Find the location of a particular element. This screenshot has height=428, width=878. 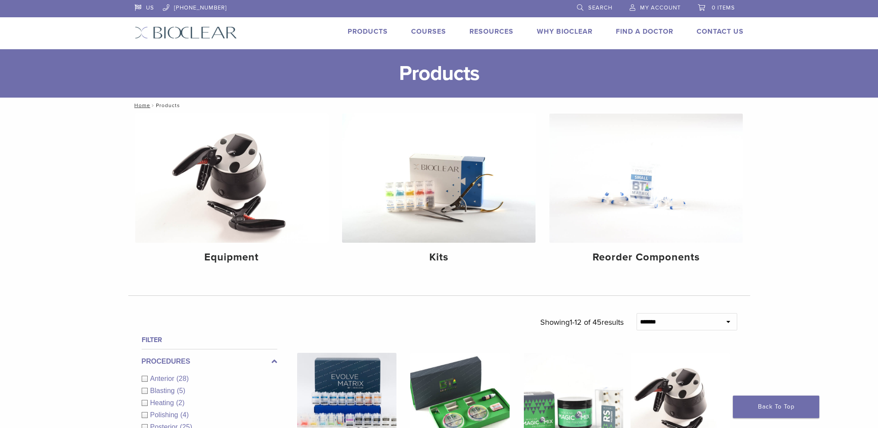

span: (28) is located at coordinates (183, 378).